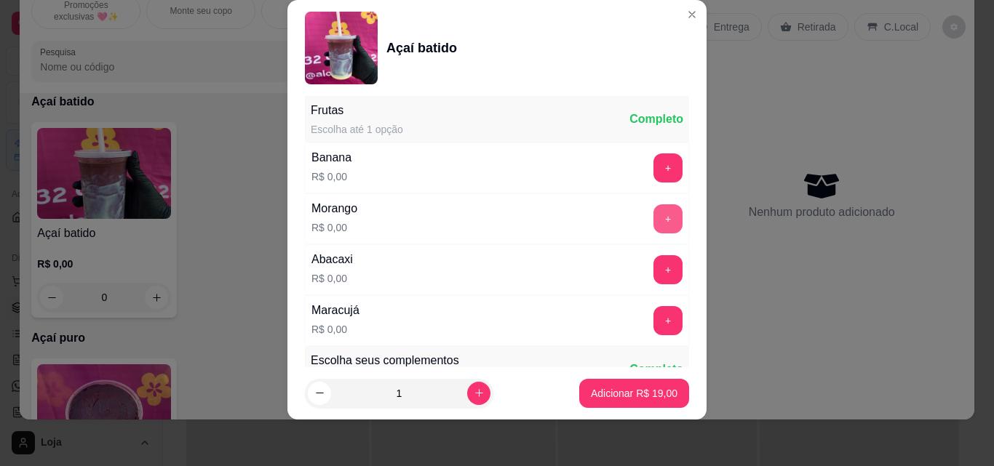  I want to click on div: Escolha seus complementos, so click(385, 361).